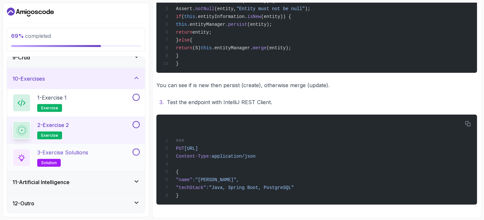  I want to click on span: "techStack", so click(191, 188).